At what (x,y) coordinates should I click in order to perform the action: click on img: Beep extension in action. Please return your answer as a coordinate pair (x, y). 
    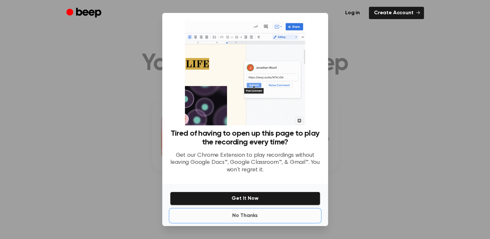
    Looking at the image, I should click on (245, 73).